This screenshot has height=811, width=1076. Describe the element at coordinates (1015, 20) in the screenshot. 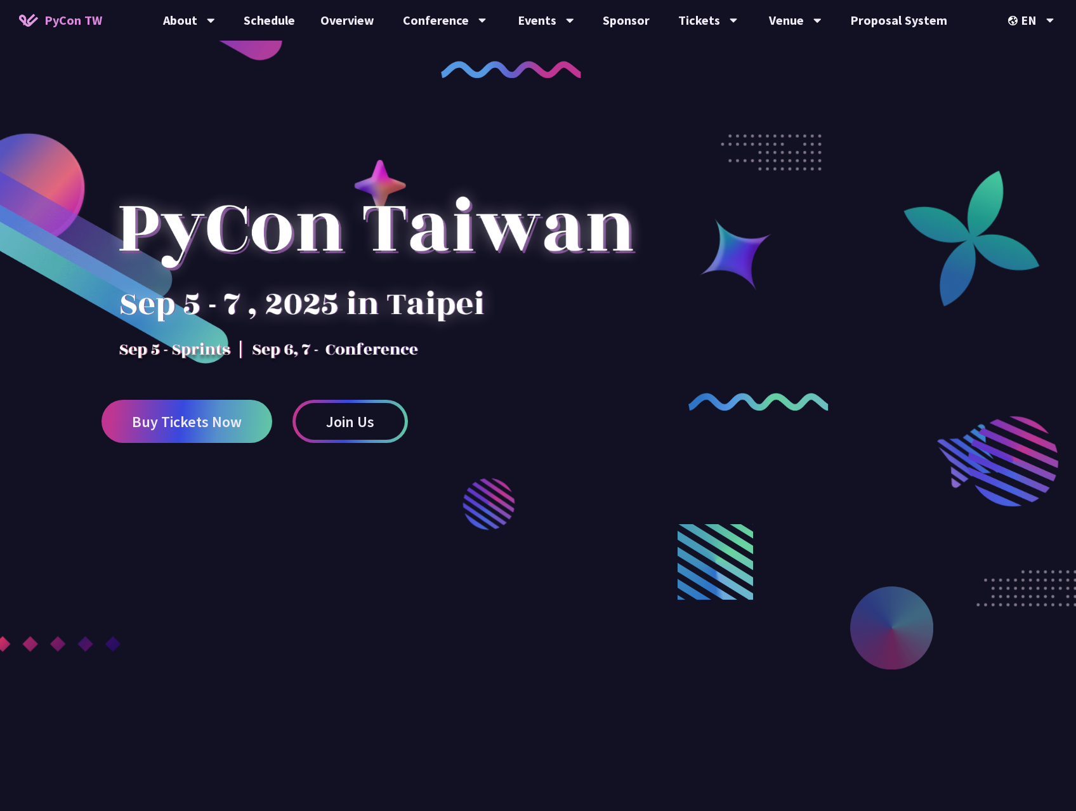

I see `img: Locale Icon` at that location.